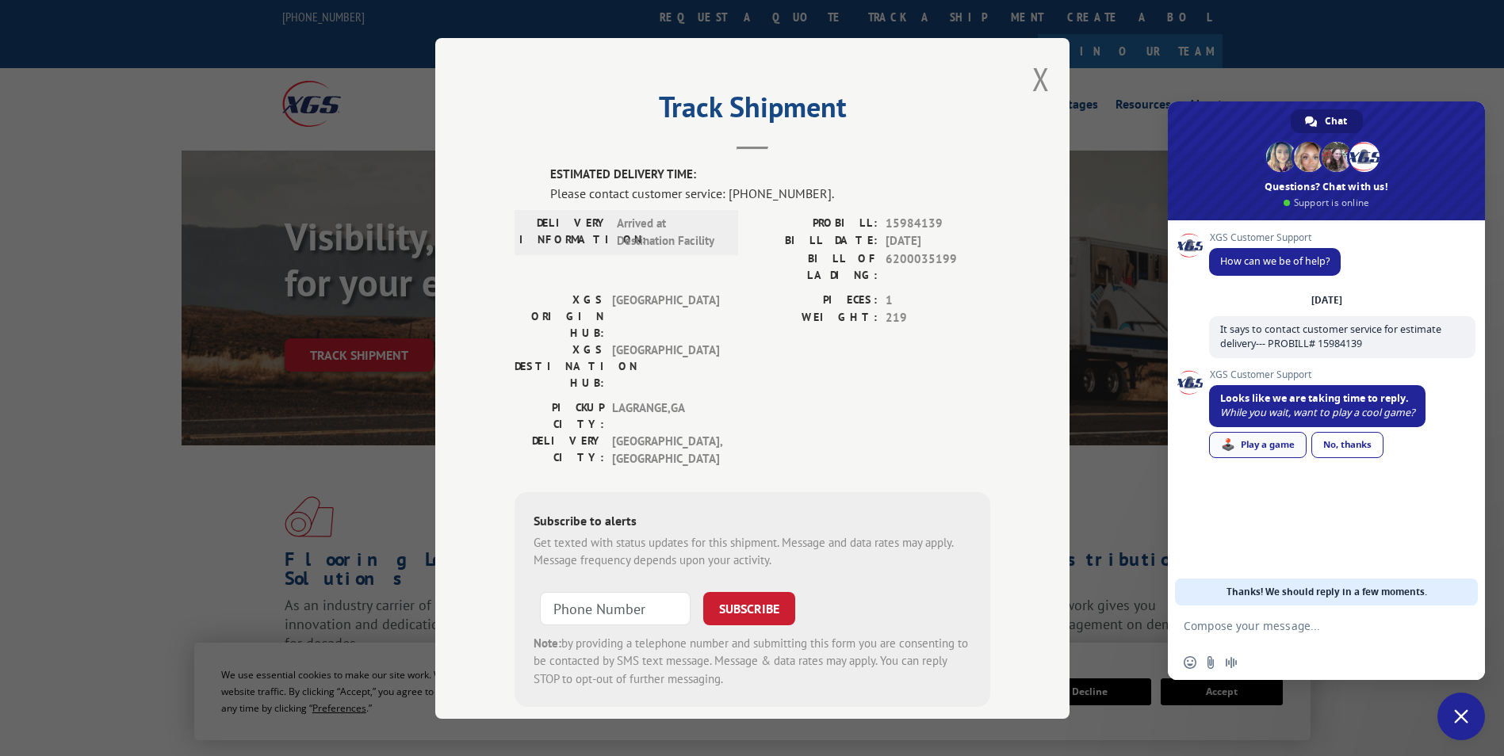 The width and height of the screenshot is (1504, 756). I want to click on span: Audio message, so click(1231, 663).